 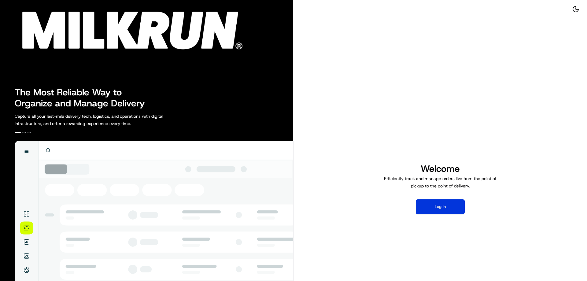 What do you see at coordinates (440, 182) in the screenshot?
I see `p: Efficiently track and manage orders live from the point of pickup to the point of delivery.` at bounding box center [440, 182].